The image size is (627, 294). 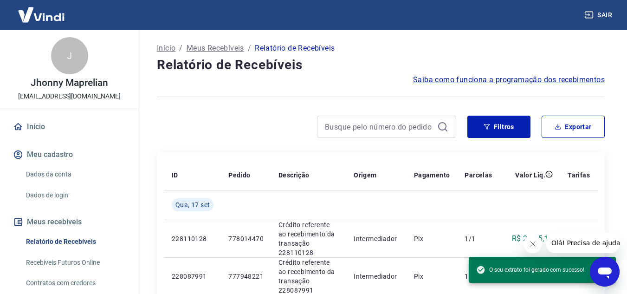 What do you see at coordinates (75, 241) in the screenshot?
I see `a: Relatório de Recebíveis` at bounding box center [75, 241].